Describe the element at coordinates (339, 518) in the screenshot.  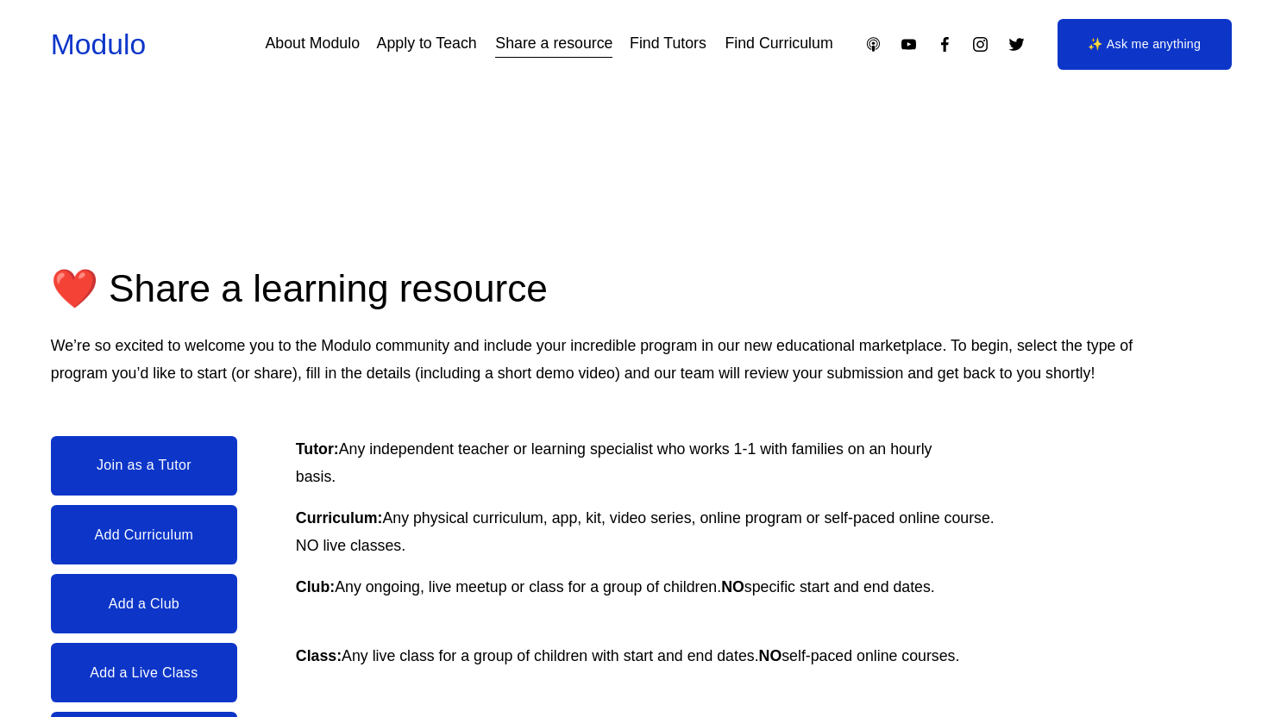
I see `strong: Curriculum:` at that location.